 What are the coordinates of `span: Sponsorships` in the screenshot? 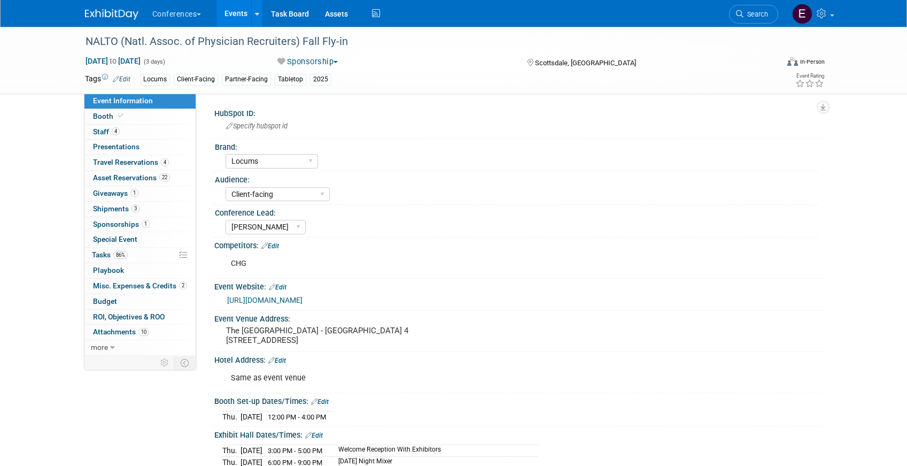 It's located at (121, 224).